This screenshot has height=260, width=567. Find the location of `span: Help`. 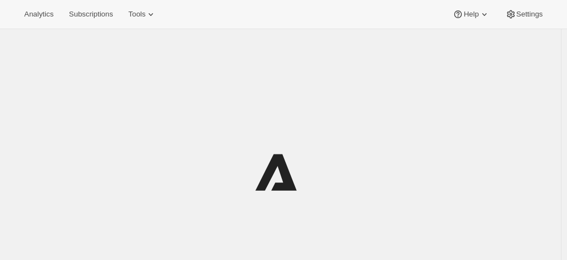

span: Help is located at coordinates (471, 14).